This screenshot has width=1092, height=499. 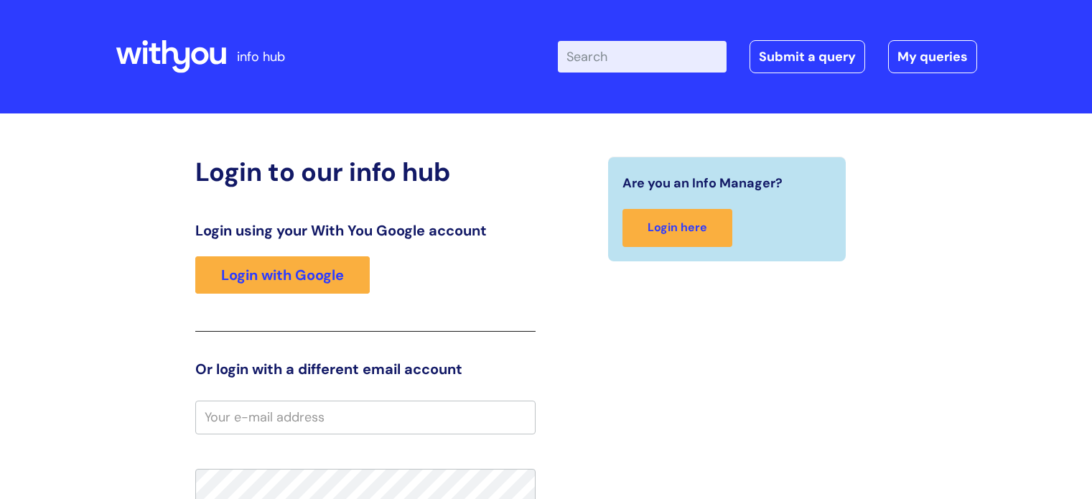 I want to click on h3: Or login with a different email account, so click(x=366, y=369).